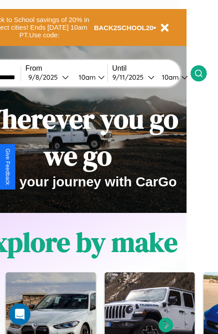 The height and width of the screenshot is (334, 218). What do you see at coordinates (45, 77) in the screenshot?
I see `div: 9 / 8 / 2025` at bounding box center [45, 77].